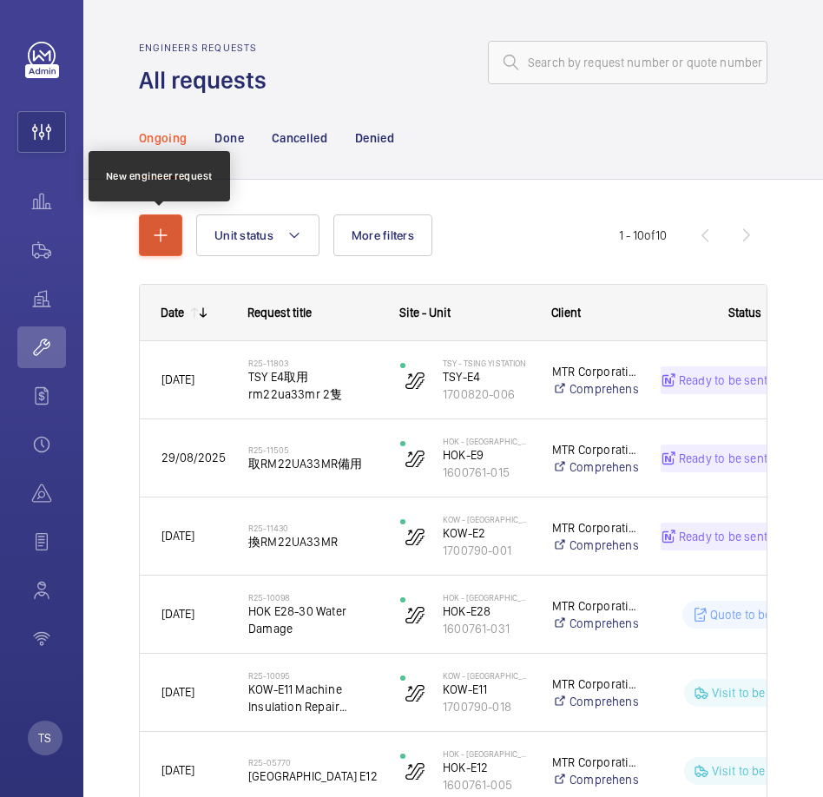 This screenshot has height=797, width=823. I want to click on p: Ongoing, so click(162, 138).